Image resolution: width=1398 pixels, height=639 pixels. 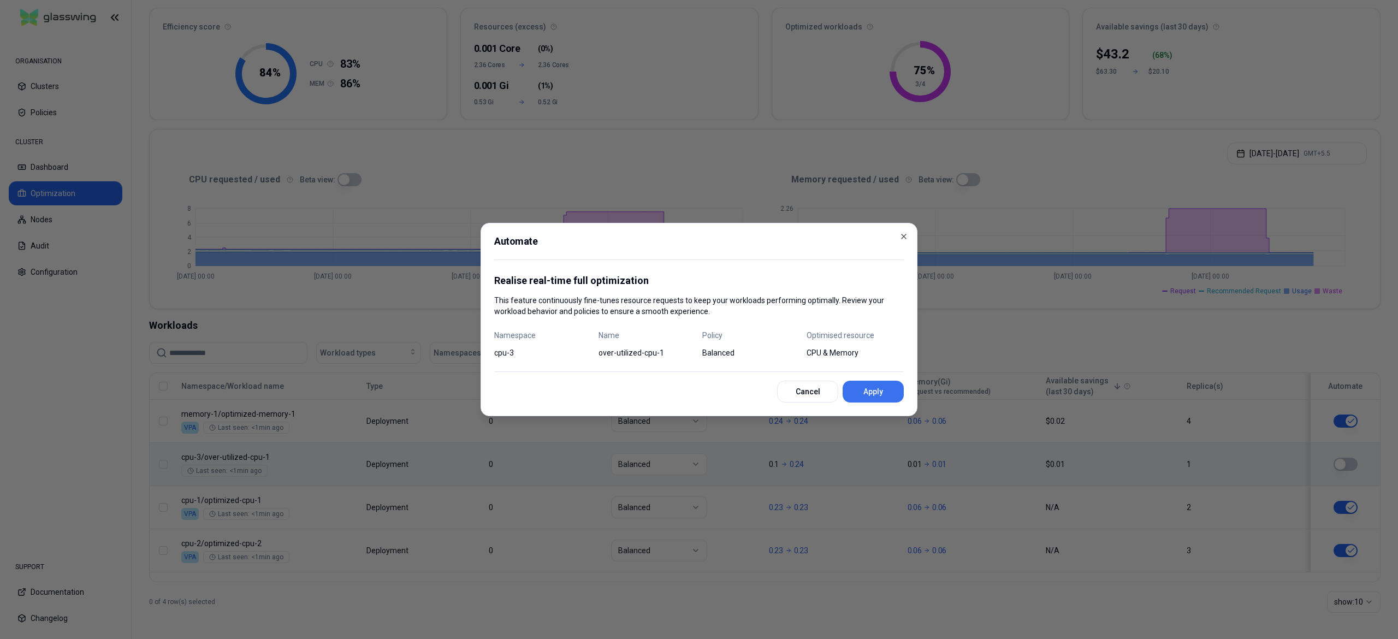 What do you see at coordinates (699, 281) in the screenshot?
I see `p: Realise real-time full optimization` at bounding box center [699, 281].